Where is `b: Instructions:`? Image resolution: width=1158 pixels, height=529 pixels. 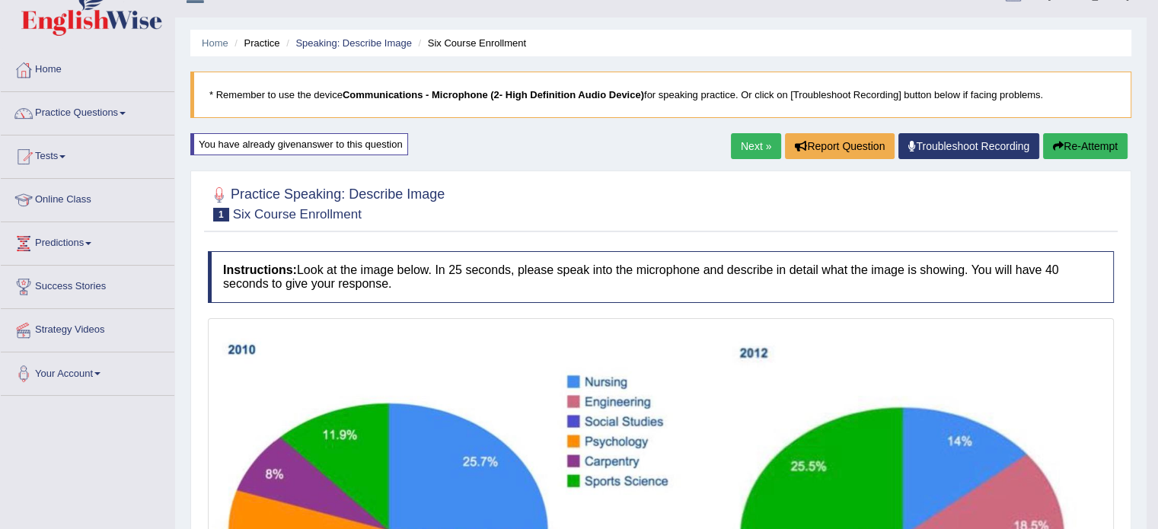
b: Instructions: is located at coordinates (260, 270).